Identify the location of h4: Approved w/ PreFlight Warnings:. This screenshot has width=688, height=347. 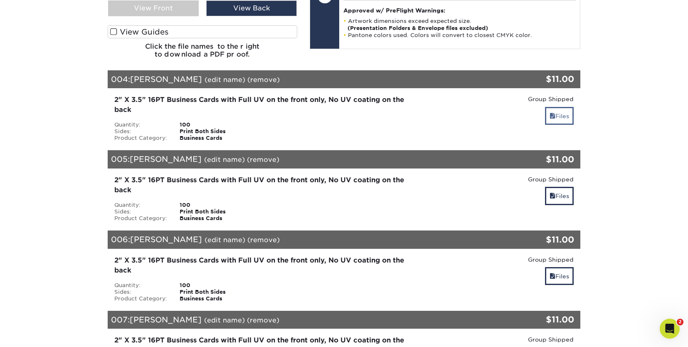
(459, 10).